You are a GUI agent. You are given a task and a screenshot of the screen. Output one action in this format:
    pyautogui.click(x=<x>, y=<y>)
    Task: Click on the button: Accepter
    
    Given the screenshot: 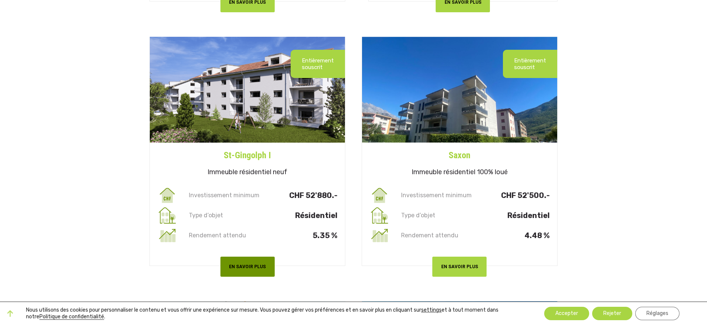 What is the action you would take?
    pyautogui.click(x=566, y=314)
    